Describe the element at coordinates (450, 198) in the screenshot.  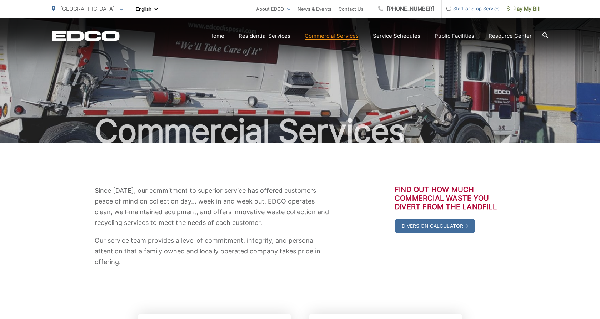
I see `h3: Find out how much commercial waste you divert from the landfill` at that location.